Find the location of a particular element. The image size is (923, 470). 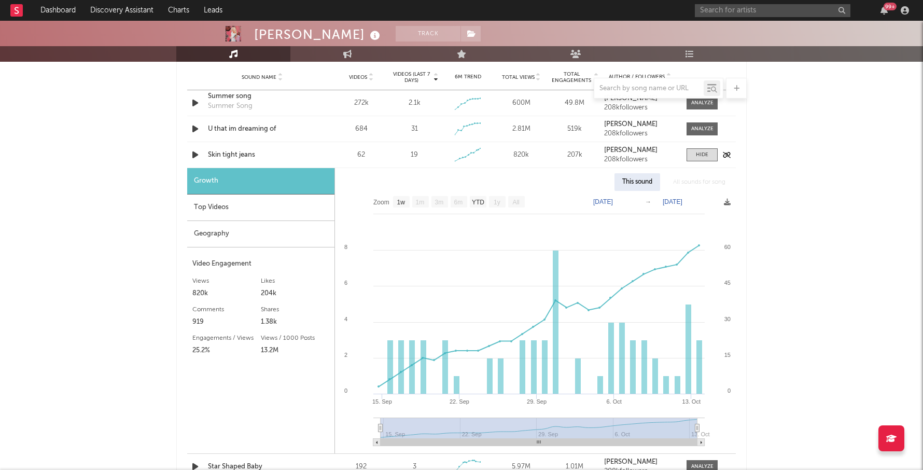

div: 31 is located at coordinates (414, 129).